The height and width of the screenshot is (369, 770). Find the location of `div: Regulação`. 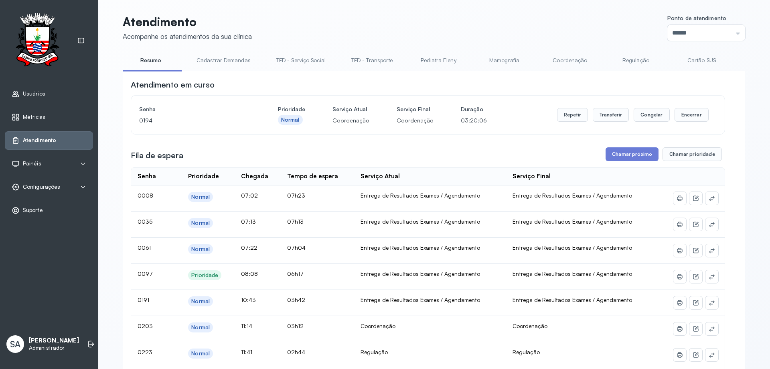

div: Regulação is located at coordinates (430, 352).